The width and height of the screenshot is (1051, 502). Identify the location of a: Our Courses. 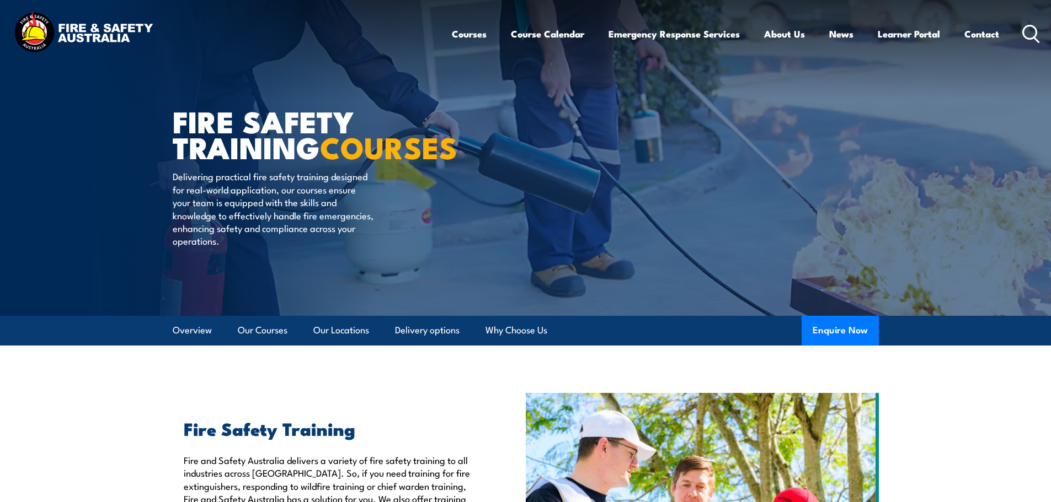
(263, 330).